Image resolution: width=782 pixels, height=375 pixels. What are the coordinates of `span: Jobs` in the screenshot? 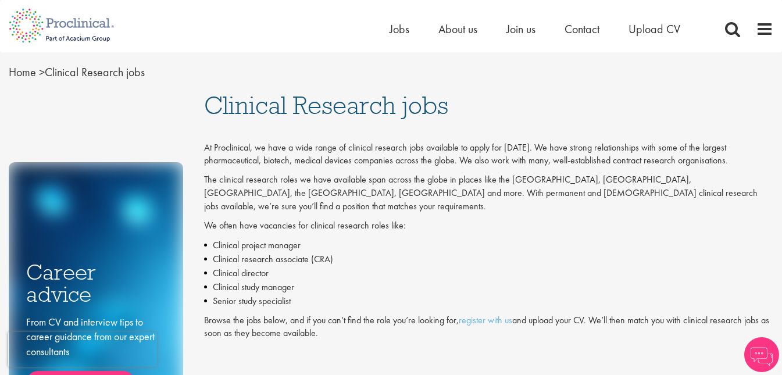 It's located at (399, 29).